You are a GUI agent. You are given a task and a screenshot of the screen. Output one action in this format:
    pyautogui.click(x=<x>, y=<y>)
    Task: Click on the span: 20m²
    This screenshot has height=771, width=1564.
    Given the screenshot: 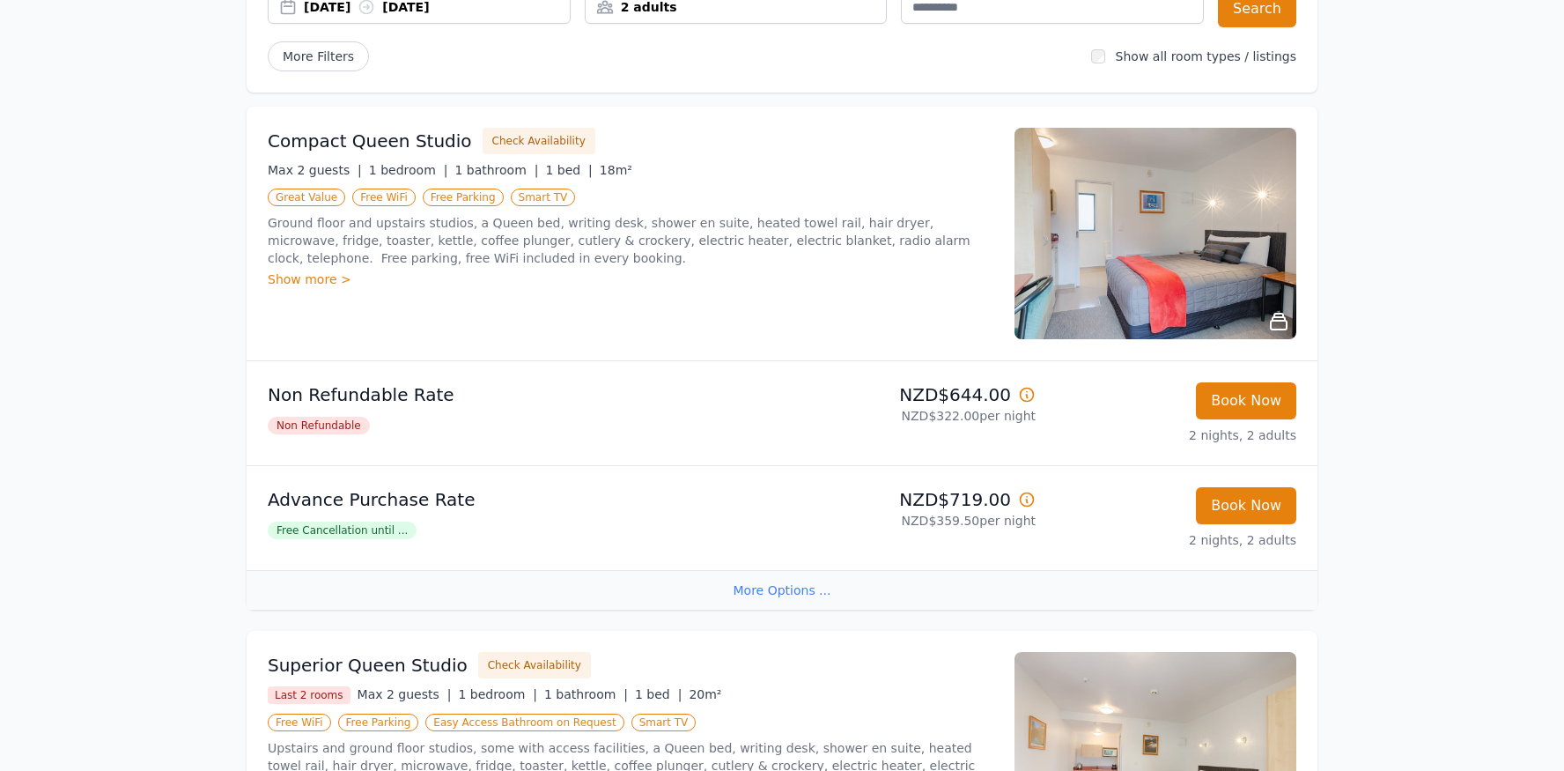 What is the action you would take?
    pyautogui.click(x=705, y=694)
    